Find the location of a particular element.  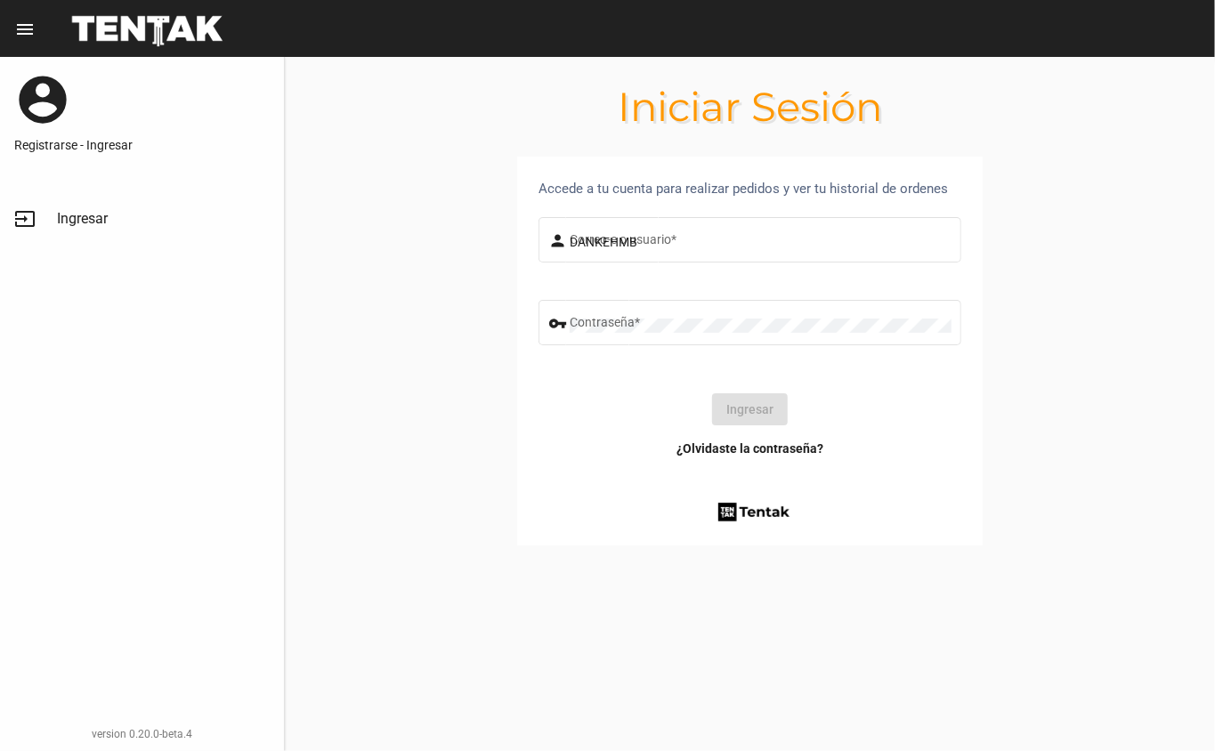

button: Ingresar is located at coordinates (749, 409).